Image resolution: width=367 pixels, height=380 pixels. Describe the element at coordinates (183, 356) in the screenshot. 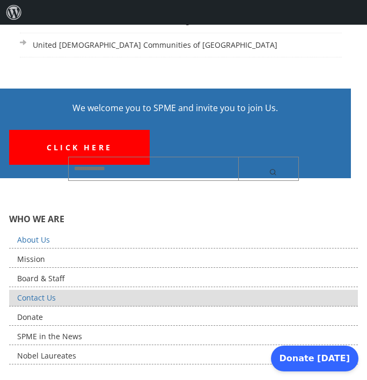

I see `a: Nobel Laureates` at that location.